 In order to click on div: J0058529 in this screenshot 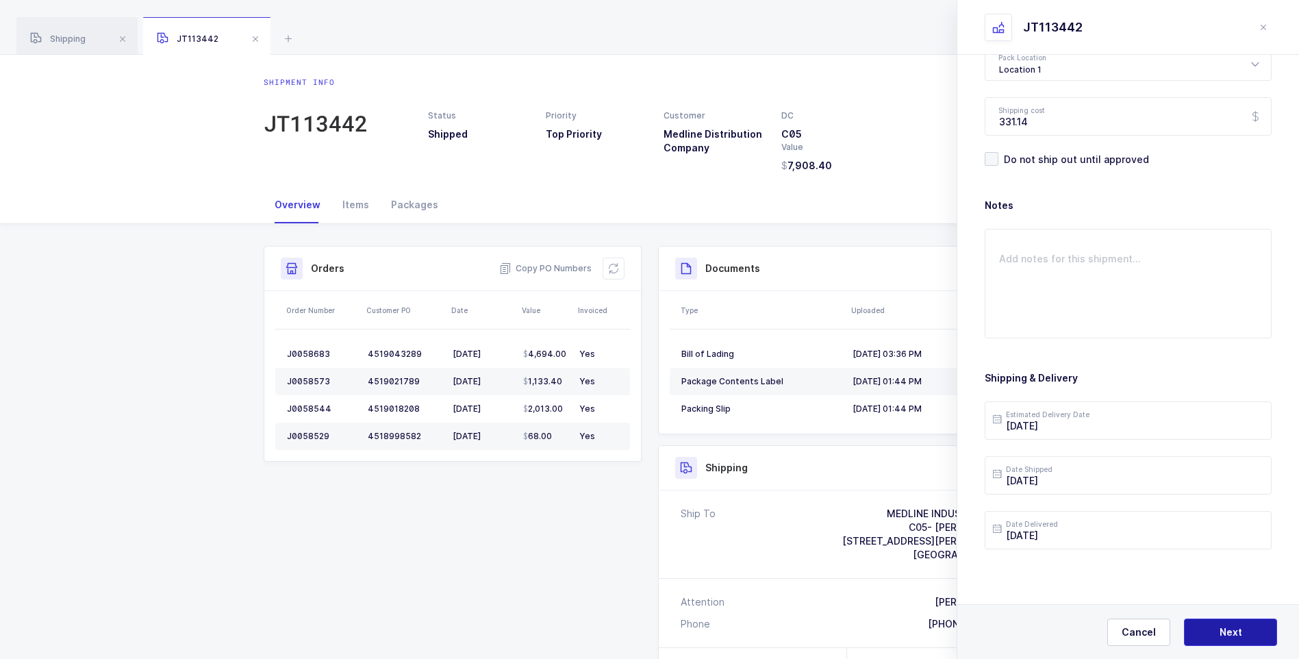, I will do `click(322, 436)`.